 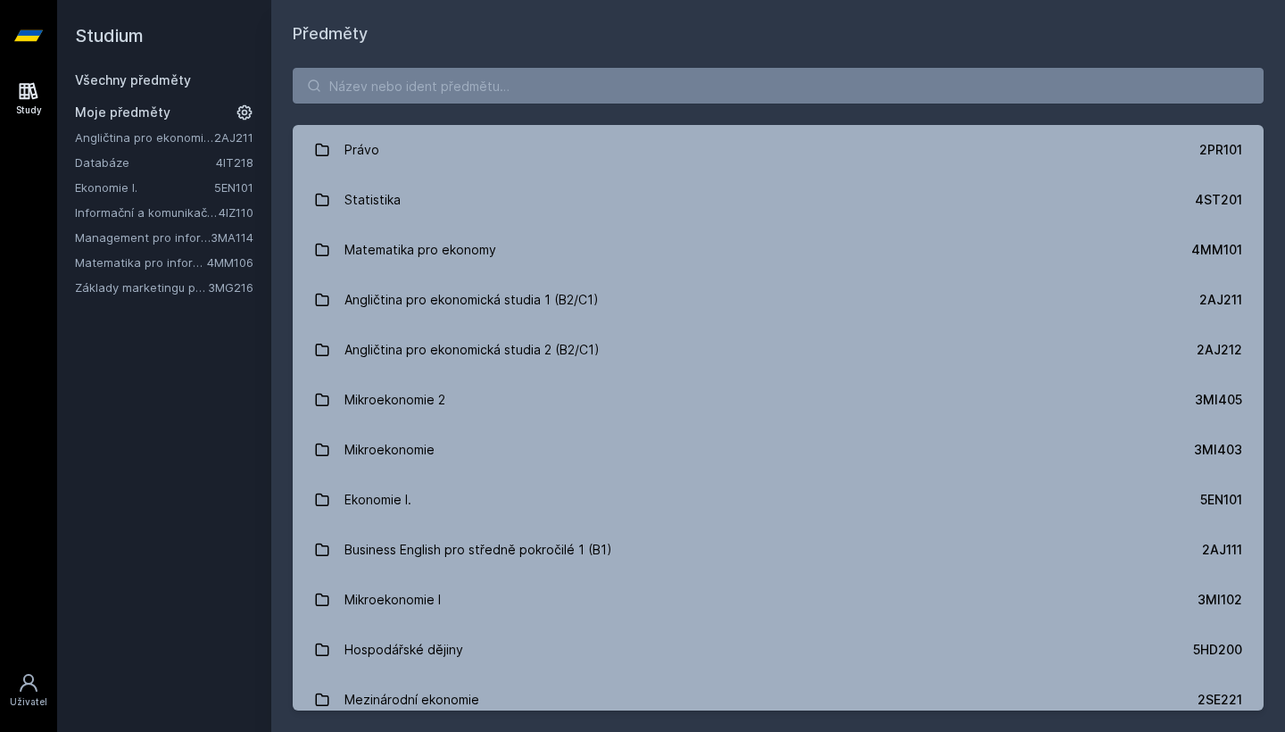 What do you see at coordinates (145, 187) in the screenshot?
I see `a: Ekonomie I.` at bounding box center [145, 187].